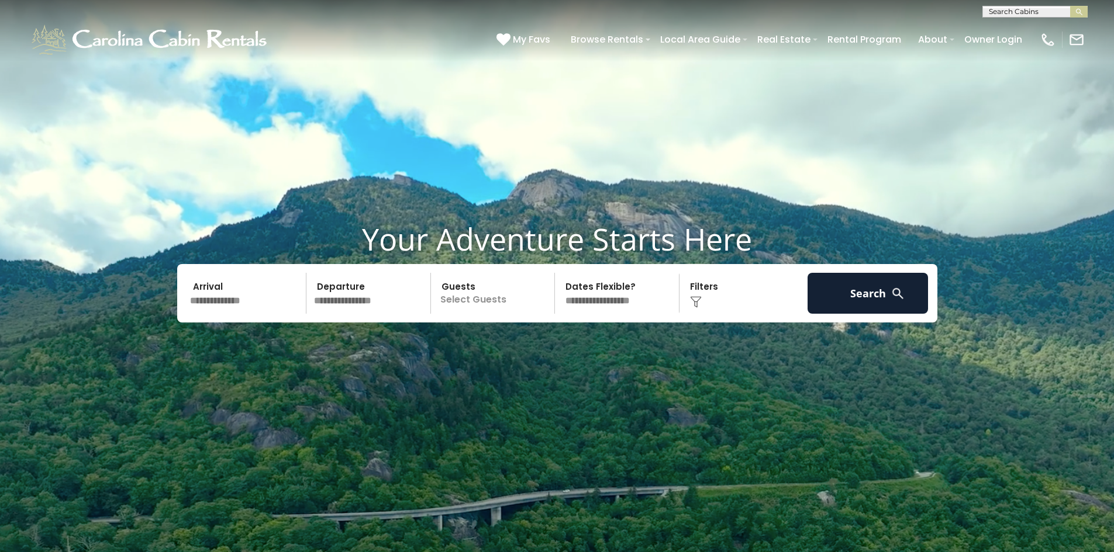 The height and width of the screenshot is (552, 1114). What do you see at coordinates (524, 40) in the screenshot?
I see `a: My Favs` at bounding box center [524, 40].